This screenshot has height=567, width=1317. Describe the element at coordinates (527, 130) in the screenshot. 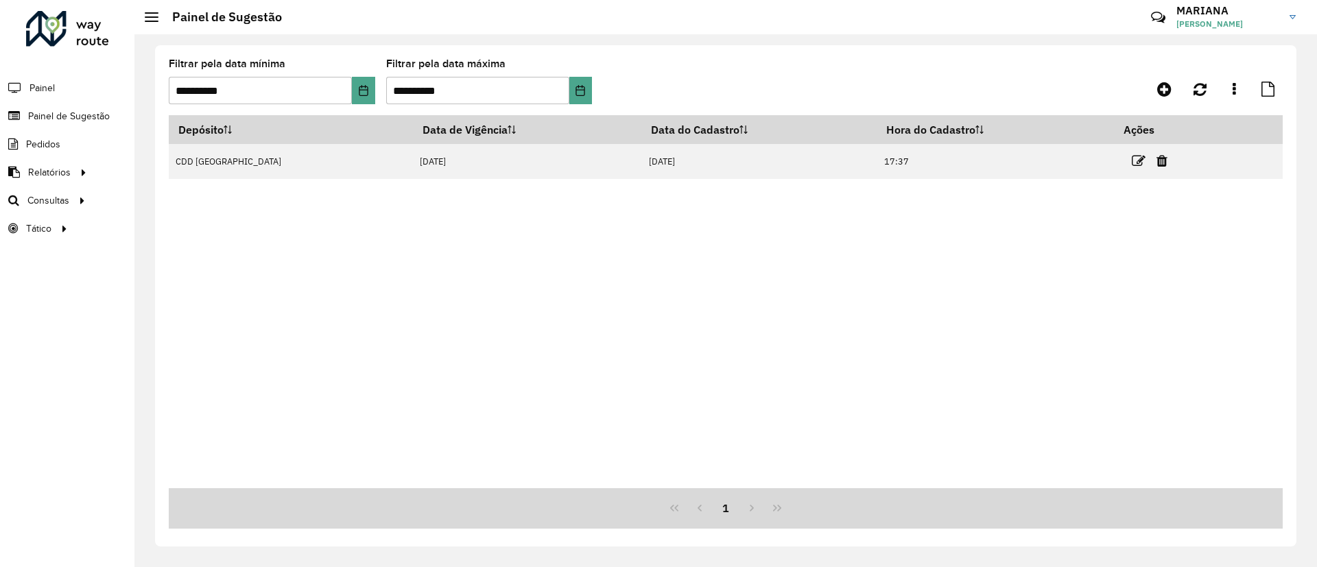

I see `th: Data de Vigência` at that location.